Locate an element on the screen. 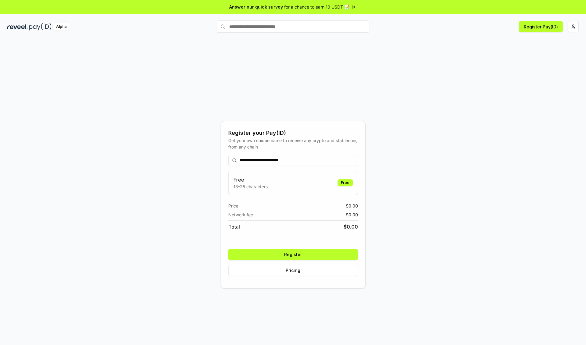 The height and width of the screenshot is (345, 586). img: reveel_dark is located at coordinates (17, 27).